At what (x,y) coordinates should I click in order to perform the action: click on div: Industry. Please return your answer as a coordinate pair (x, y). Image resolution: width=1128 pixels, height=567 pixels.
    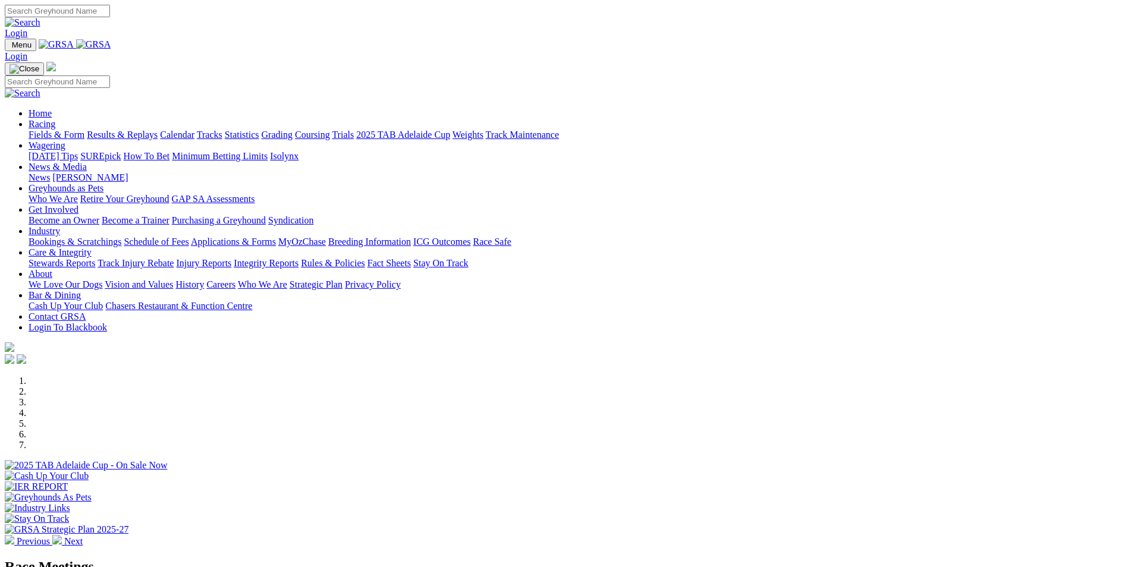
    Looking at the image, I should click on (576, 242).